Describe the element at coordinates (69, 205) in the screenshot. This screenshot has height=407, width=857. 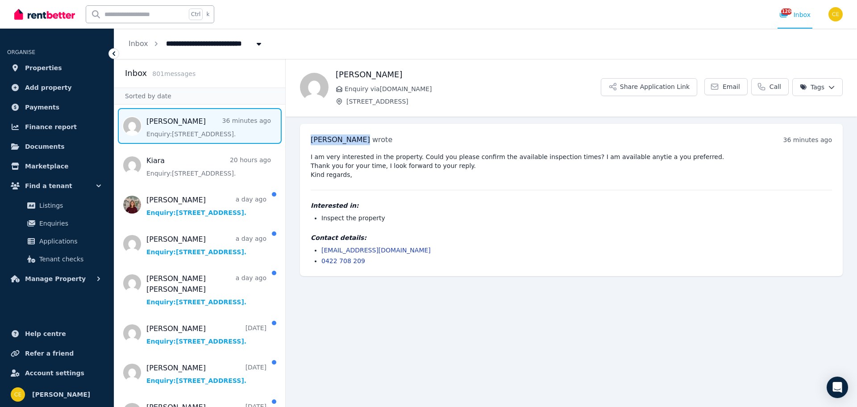
I see `span: Listings` at that location.